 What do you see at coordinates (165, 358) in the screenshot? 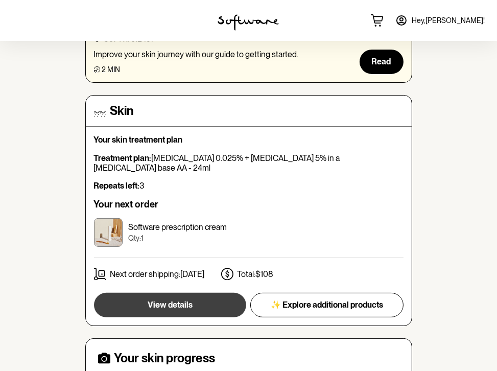
I see `h4: Your skin progress` at bounding box center [165, 358].